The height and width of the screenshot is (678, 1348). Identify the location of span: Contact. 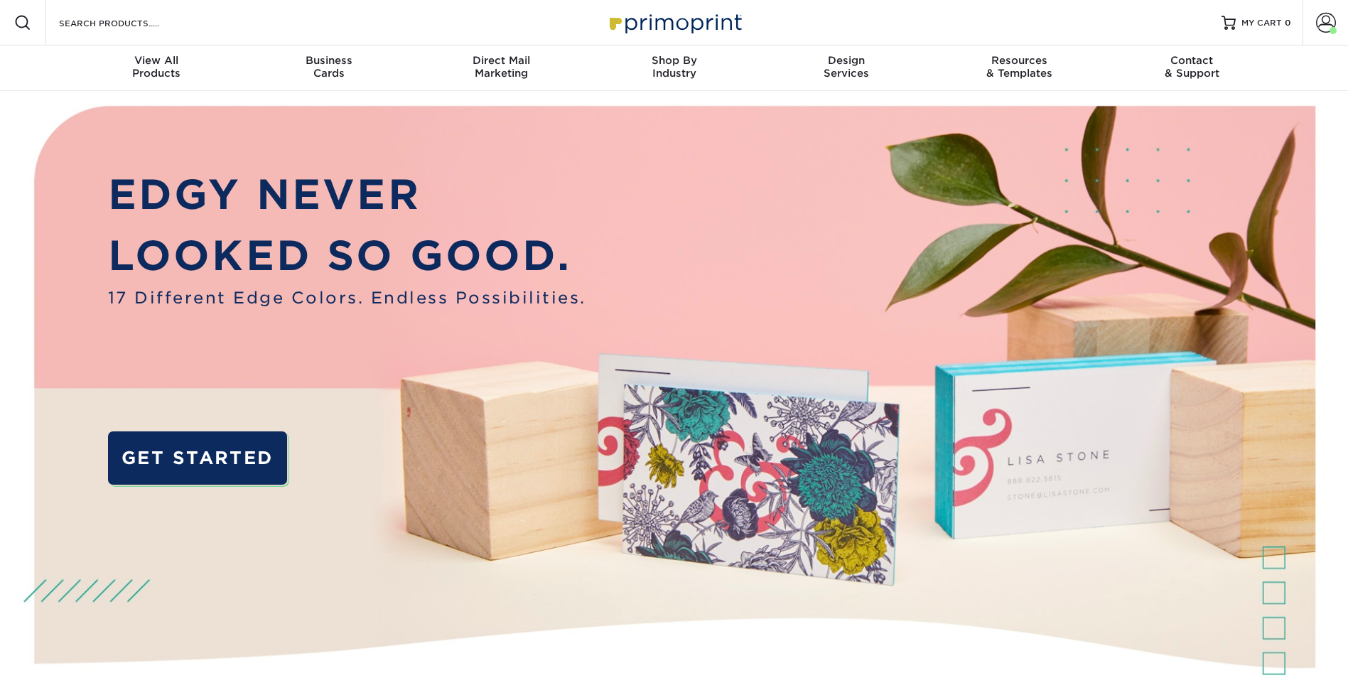
(1192, 60).